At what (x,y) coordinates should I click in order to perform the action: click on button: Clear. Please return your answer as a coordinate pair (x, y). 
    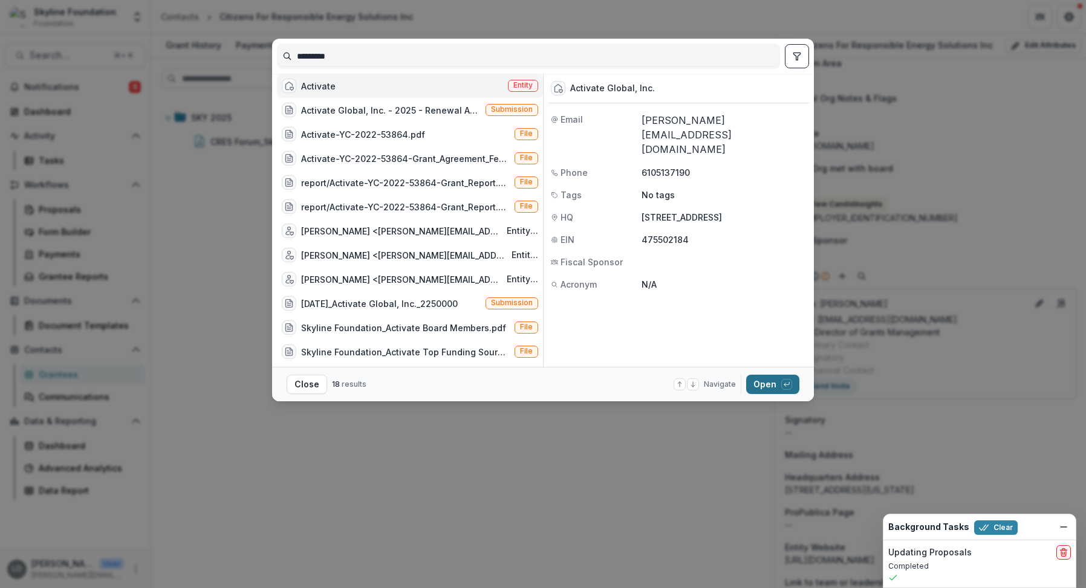
    Looking at the image, I should click on (996, 528).